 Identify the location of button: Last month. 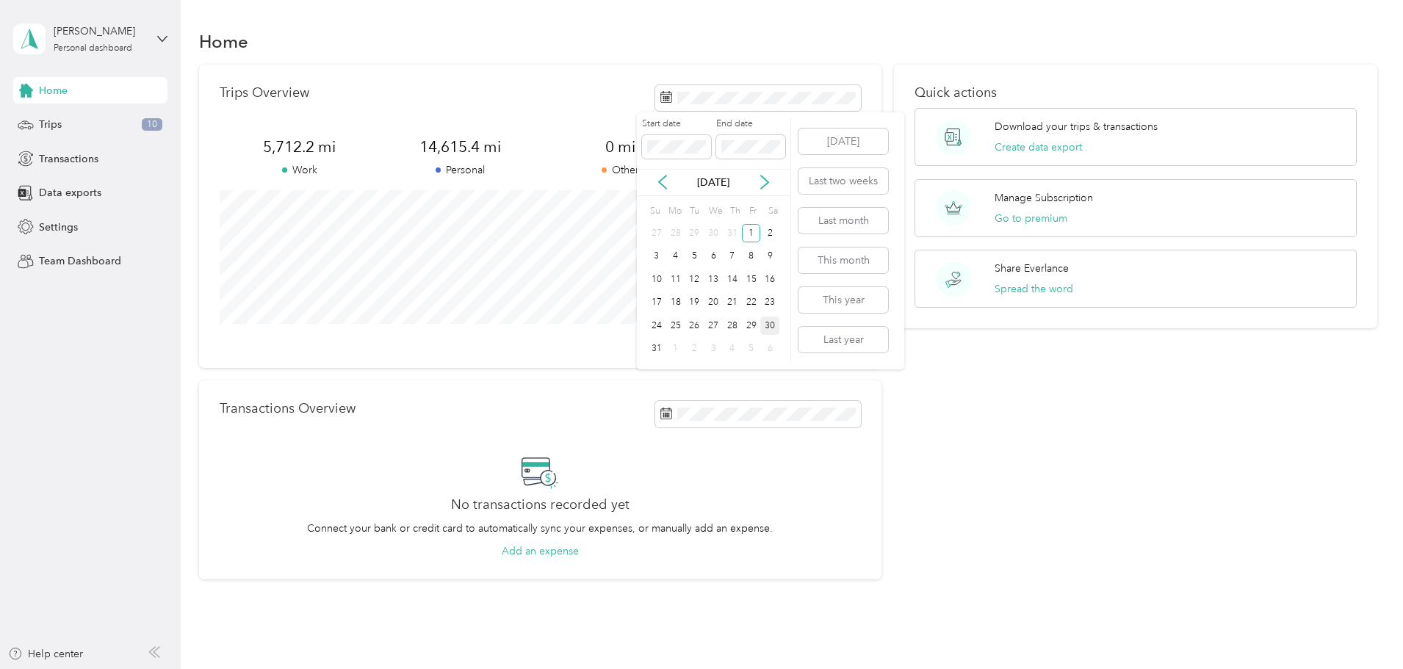
(843, 220).